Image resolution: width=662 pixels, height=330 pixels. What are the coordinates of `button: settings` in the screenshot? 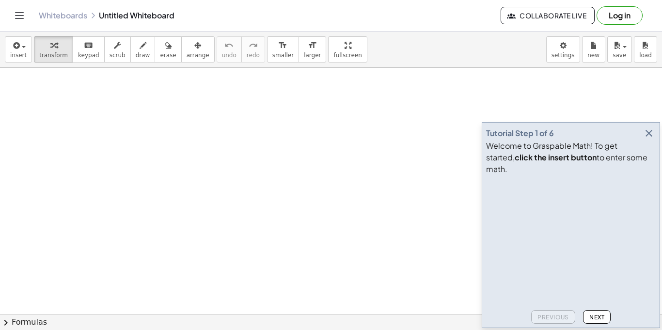 It's located at (564, 49).